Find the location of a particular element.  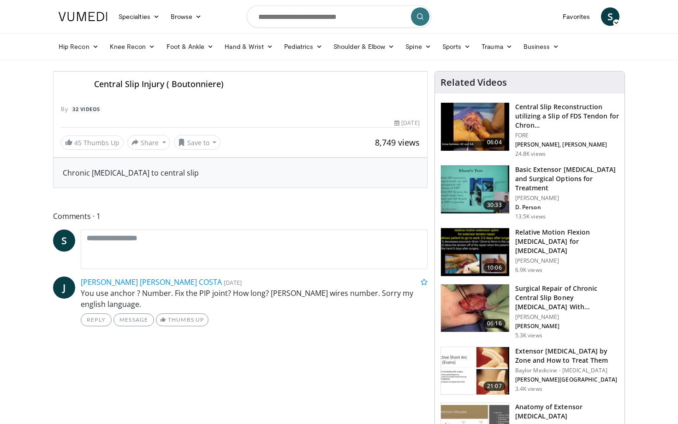

a: Hand & Wrist is located at coordinates (248, 47).